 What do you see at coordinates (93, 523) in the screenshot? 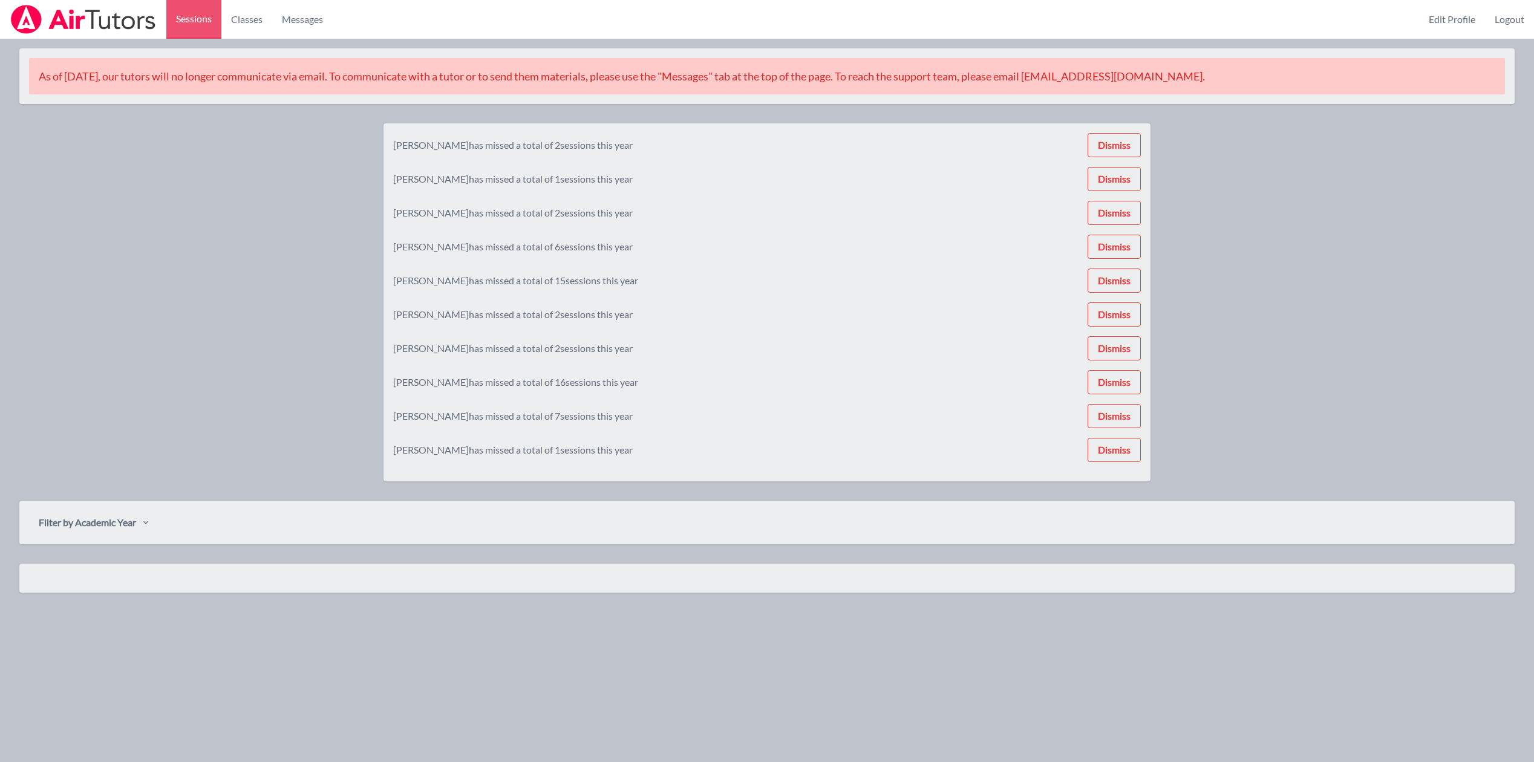
I see `button: Filter by Academic Year` at bounding box center [93, 523].